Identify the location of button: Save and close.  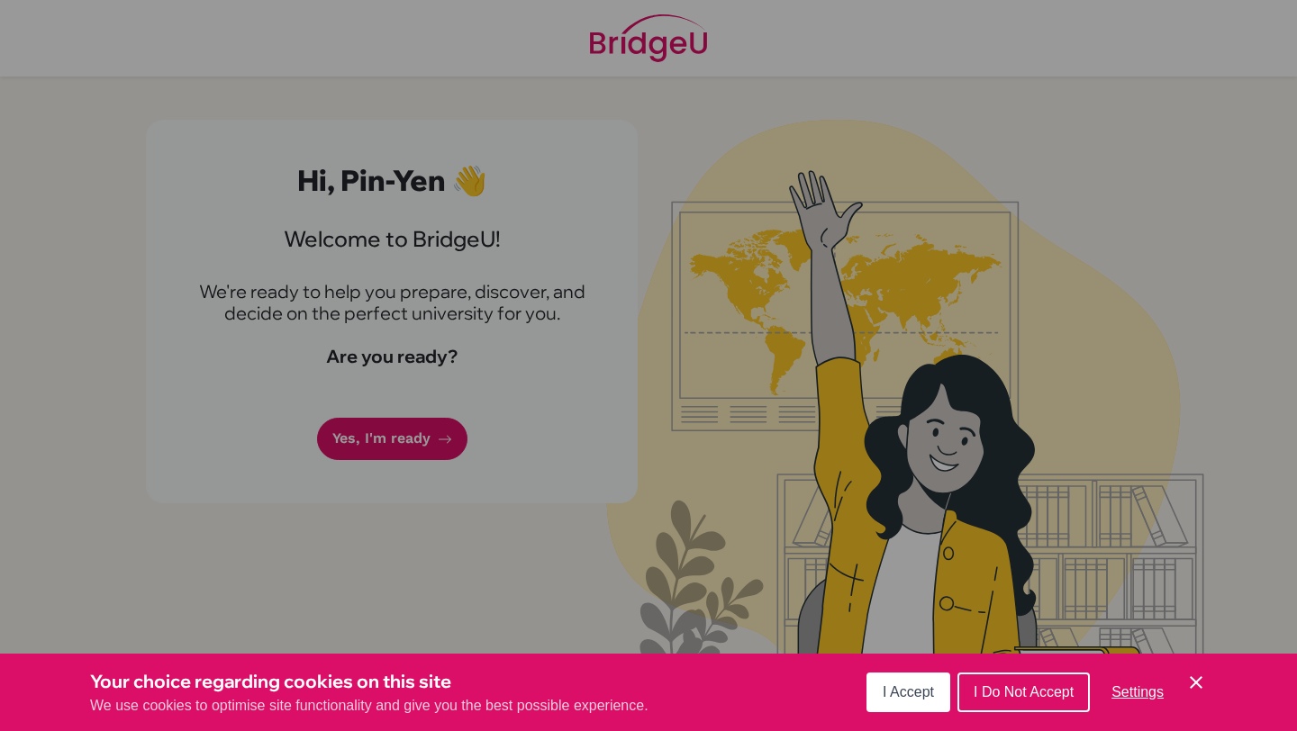
(1196, 683).